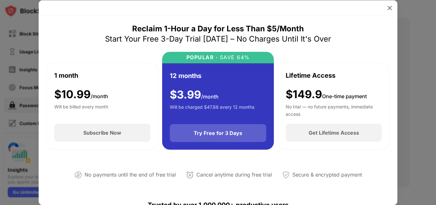  Describe the element at coordinates (326, 94) in the screenshot. I see `div: $149.9` at that location.